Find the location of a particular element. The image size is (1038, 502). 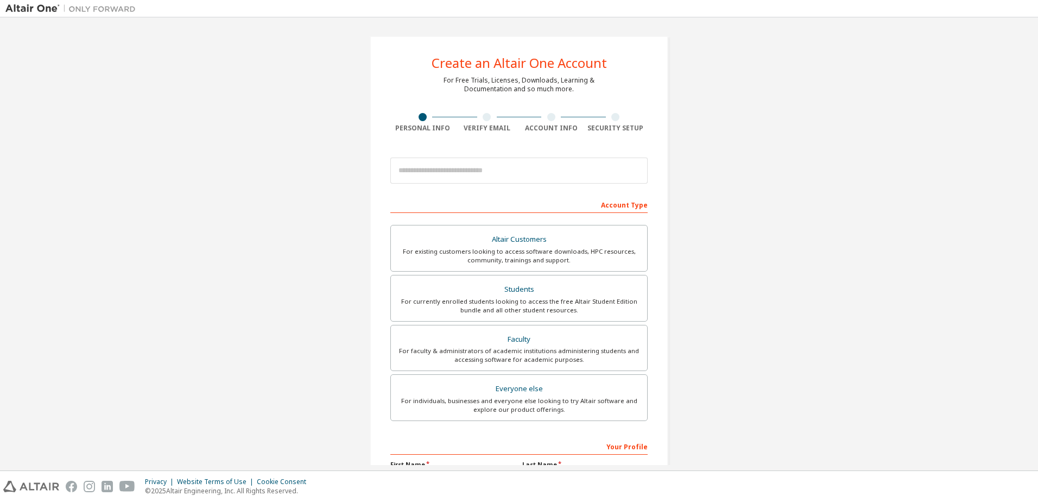

div: Altair Customers is located at coordinates (519, 239).